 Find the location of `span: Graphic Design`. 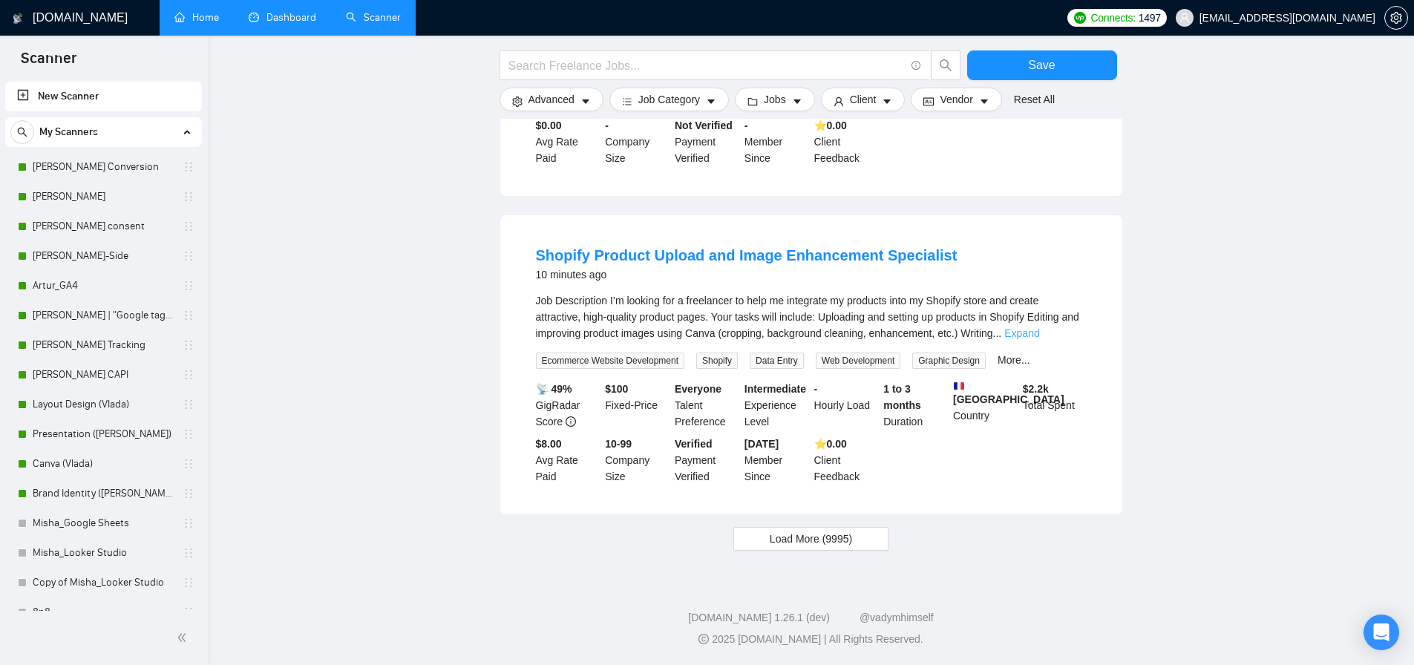

span: Graphic Design is located at coordinates (949, 361).